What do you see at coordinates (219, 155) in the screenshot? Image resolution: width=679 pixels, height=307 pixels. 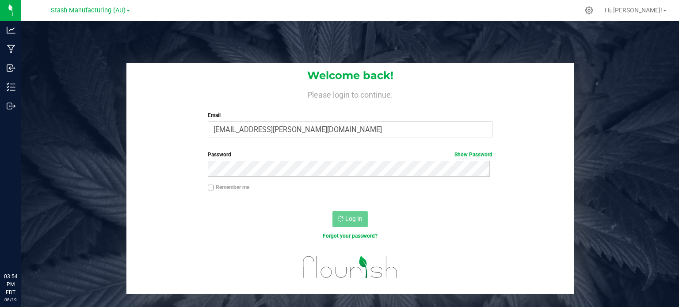 I see `span: Password` at bounding box center [219, 155].